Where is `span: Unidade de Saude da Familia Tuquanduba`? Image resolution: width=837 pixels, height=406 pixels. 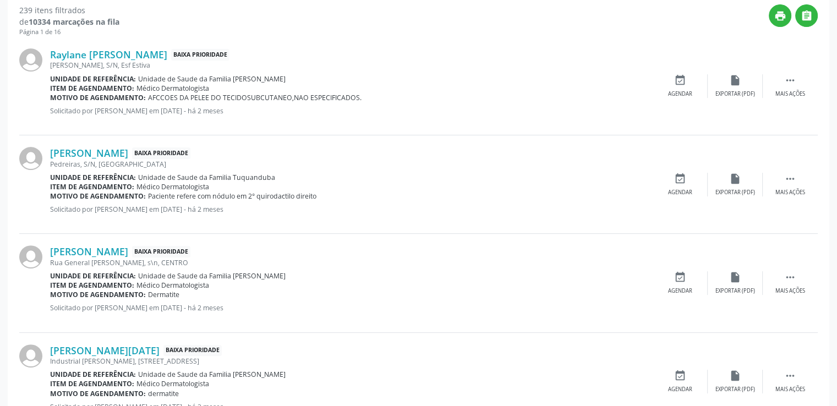 span: Unidade de Saude da Familia Tuquanduba is located at coordinates (206, 177).